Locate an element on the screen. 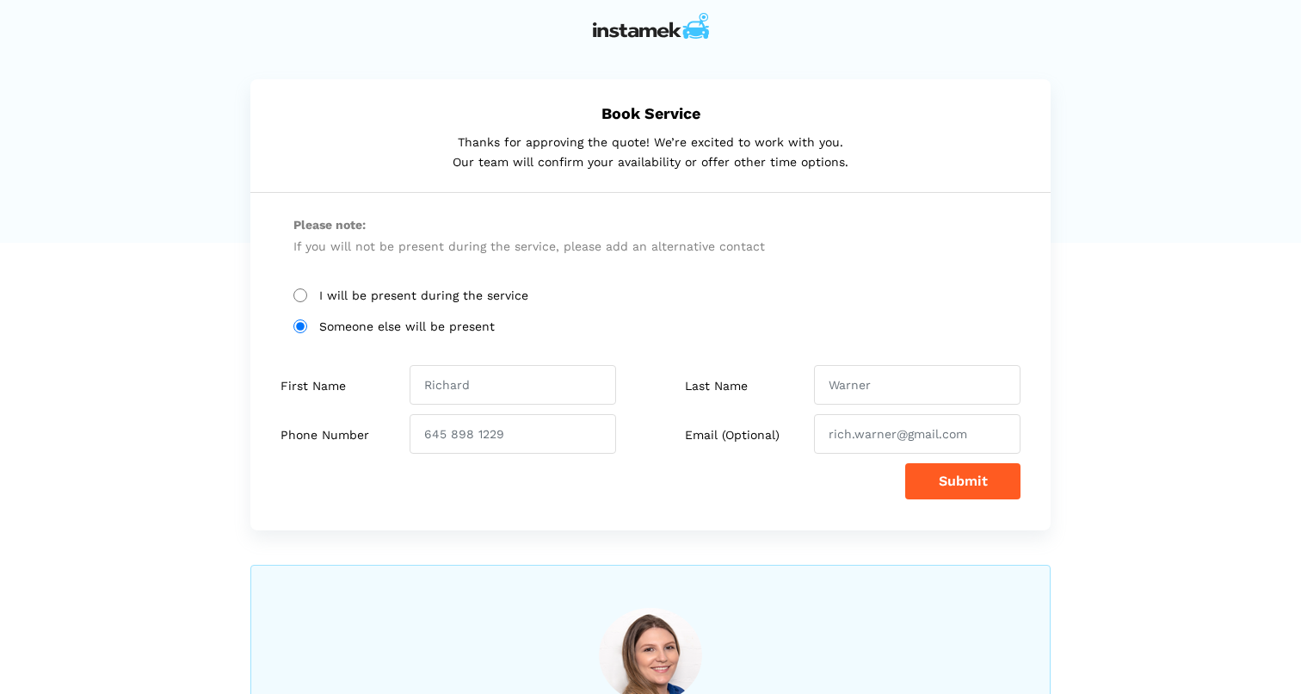 This screenshot has width=1301, height=694. input: I will be present during the service is located at coordinates (300, 295).